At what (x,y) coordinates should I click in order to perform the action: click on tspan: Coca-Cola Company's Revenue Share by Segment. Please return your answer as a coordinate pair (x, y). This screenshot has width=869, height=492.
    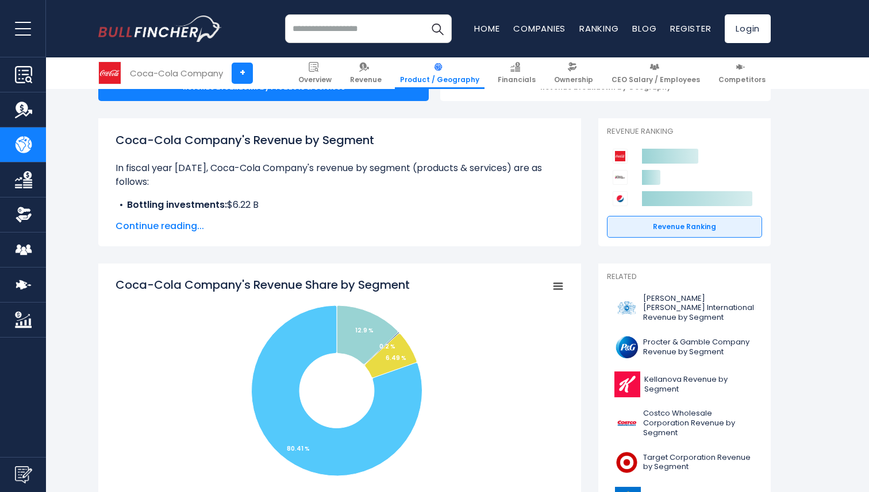
    Looking at the image, I should click on (263, 285).